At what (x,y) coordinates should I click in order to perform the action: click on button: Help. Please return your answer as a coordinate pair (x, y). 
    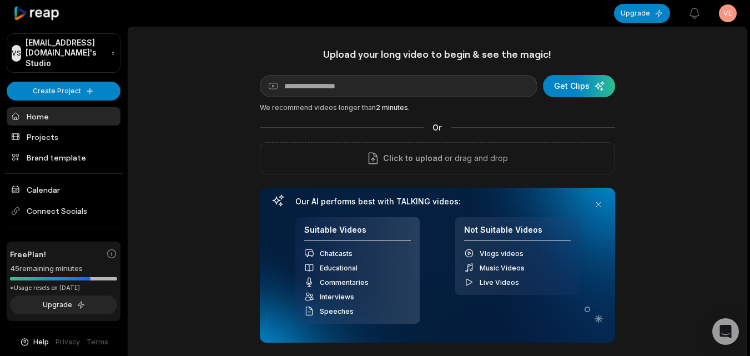
    Looking at the image, I should click on (34, 342).